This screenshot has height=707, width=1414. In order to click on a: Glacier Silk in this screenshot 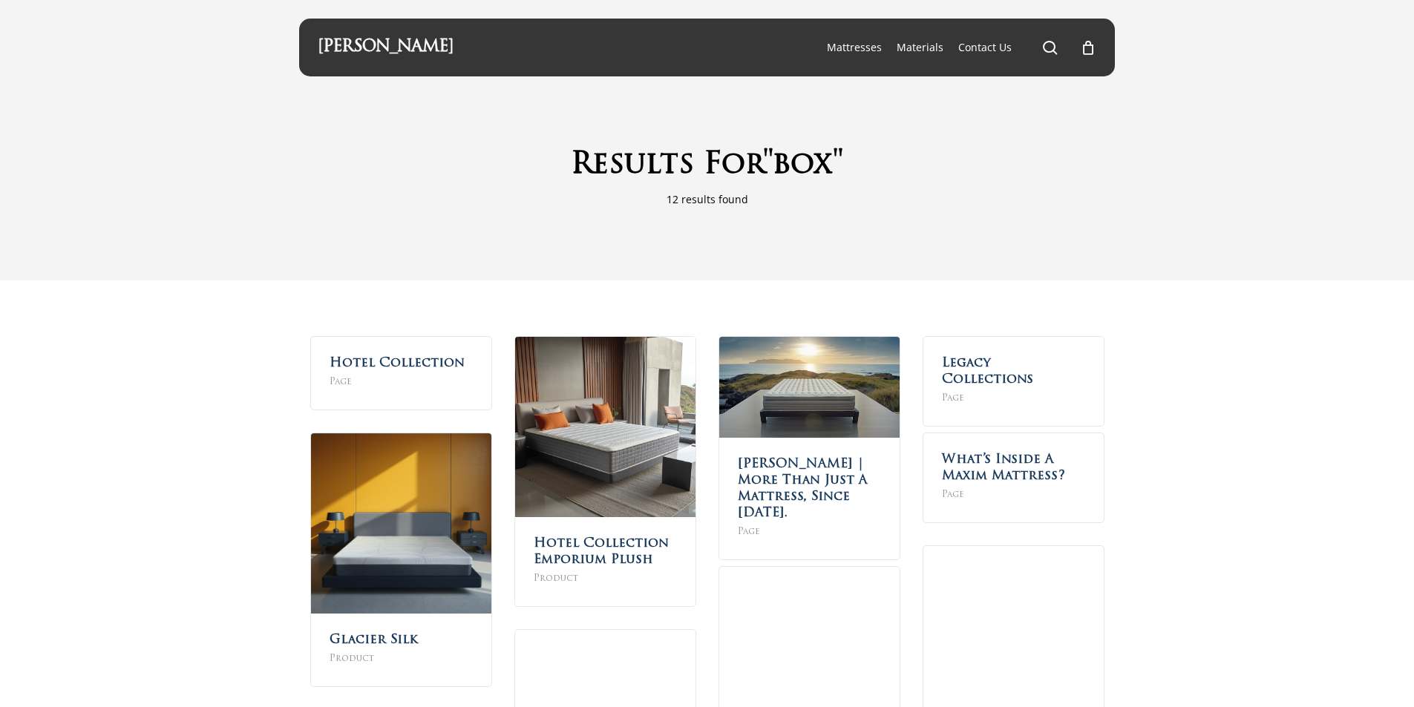, I will do `click(373, 640)`.